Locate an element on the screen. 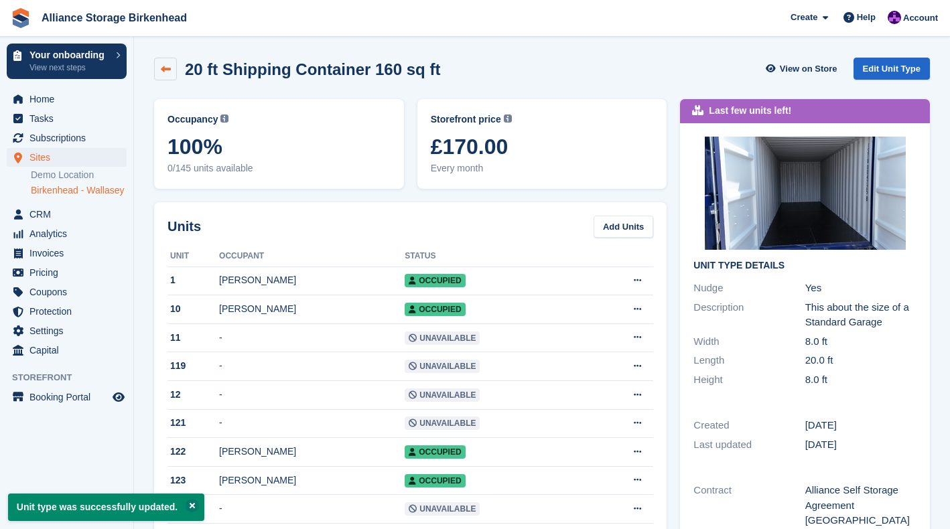 This screenshot has height=529, width=950. div: 10 is located at coordinates (193, 309).